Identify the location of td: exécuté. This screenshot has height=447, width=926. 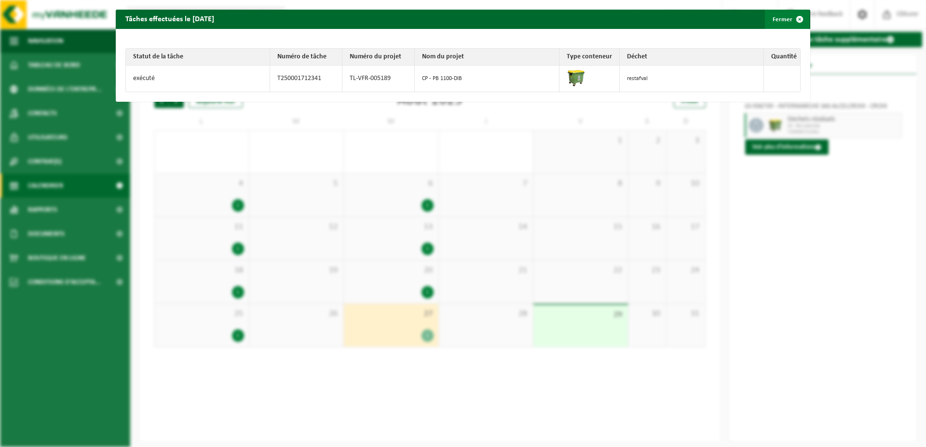
(198, 79).